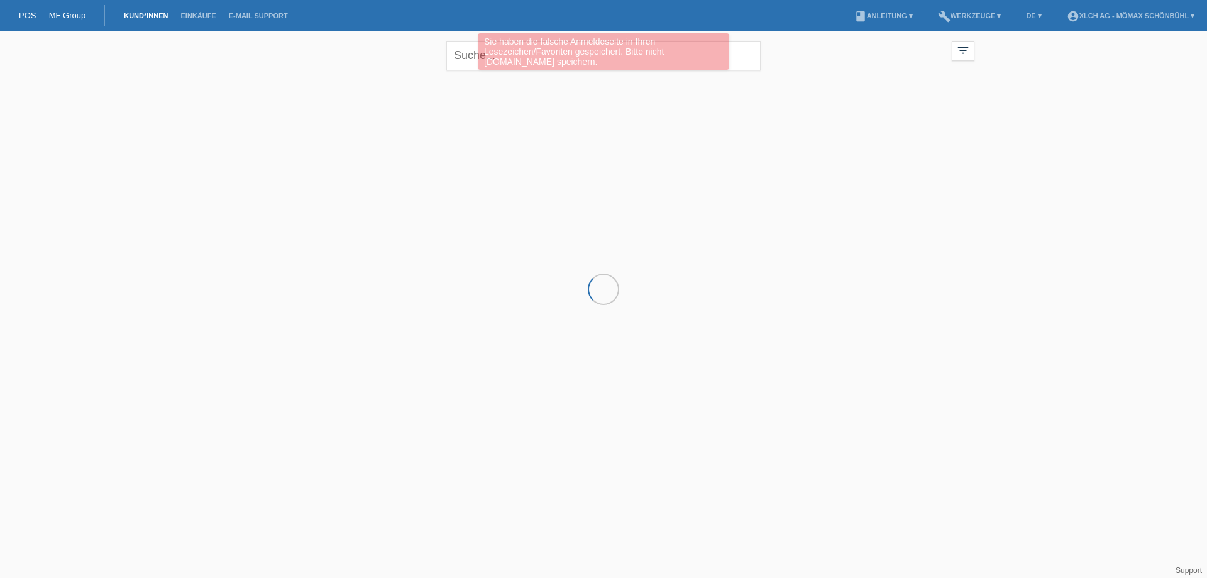 The image size is (1207, 578). I want to click on i: book, so click(861, 16).